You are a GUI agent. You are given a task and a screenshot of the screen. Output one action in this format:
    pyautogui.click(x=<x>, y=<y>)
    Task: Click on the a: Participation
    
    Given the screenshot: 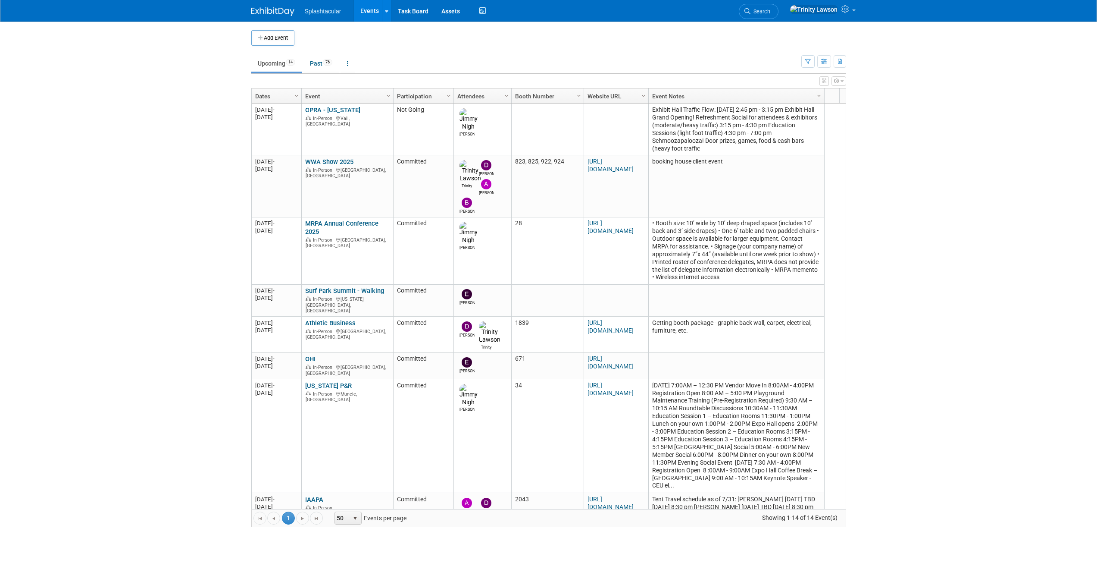 What is the action you would take?
    pyautogui.click(x=422, y=96)
    